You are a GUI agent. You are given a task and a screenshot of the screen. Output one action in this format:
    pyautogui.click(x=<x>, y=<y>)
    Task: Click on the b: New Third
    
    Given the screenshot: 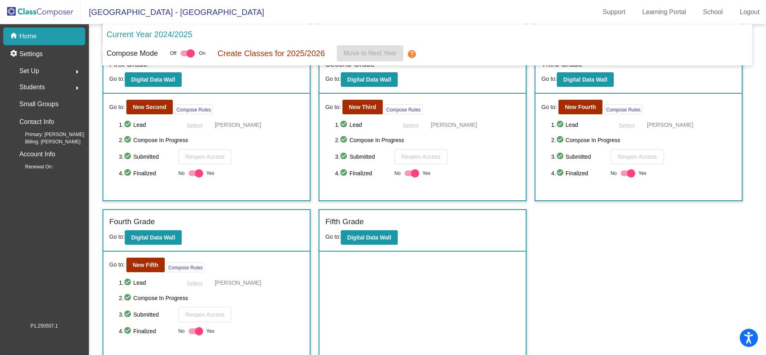 What is the action you would take?
    pyautogui.click(x=363, y=107)
    